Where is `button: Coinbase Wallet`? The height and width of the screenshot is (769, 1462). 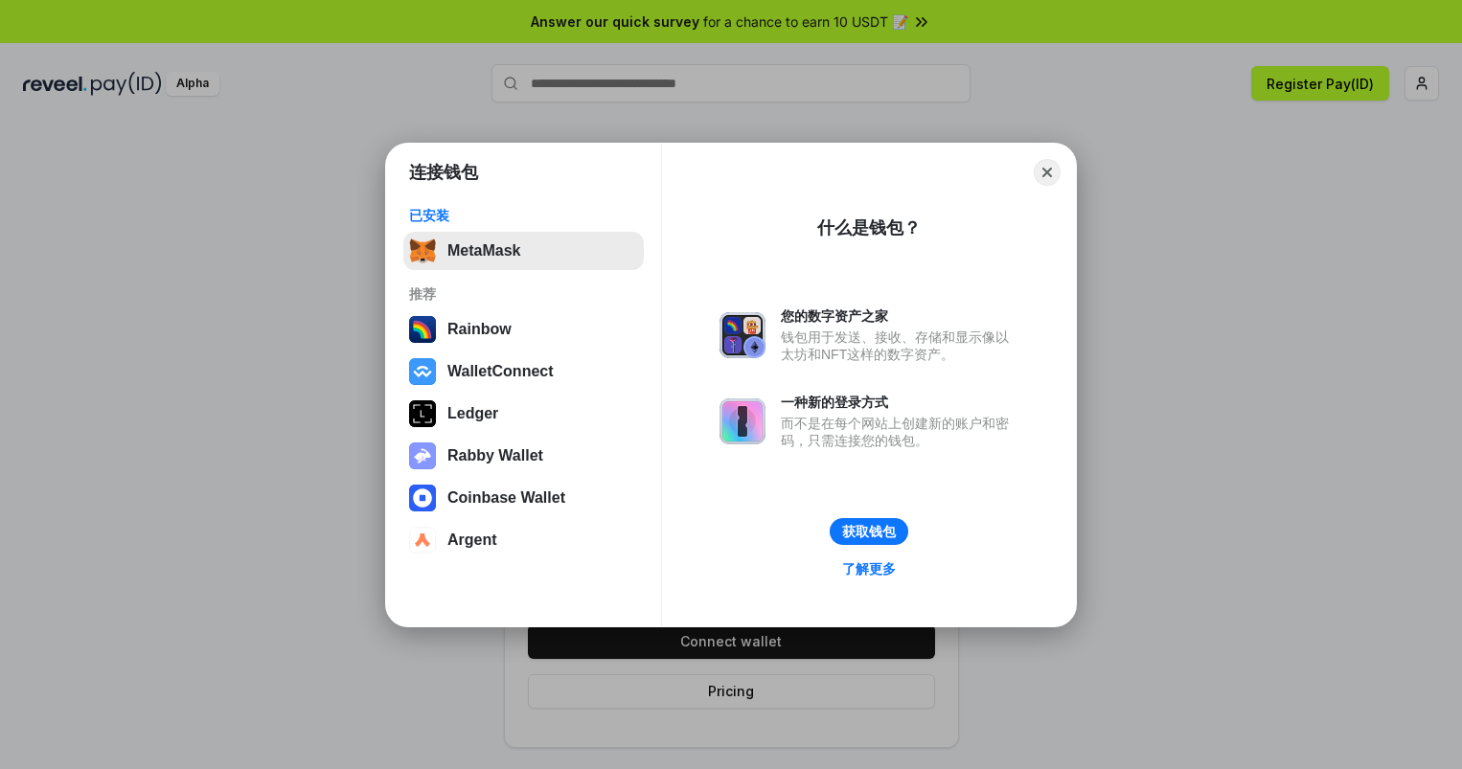
button: Coinbase Wallet is located at coordinates (523, 498).